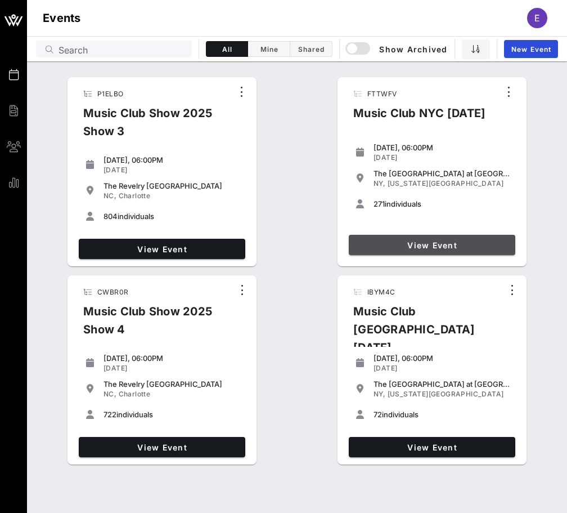  Describe the element at coordinates (153, 127) in the screenshot. I see `div: Music Club Show 2025 Show 3` at that location.